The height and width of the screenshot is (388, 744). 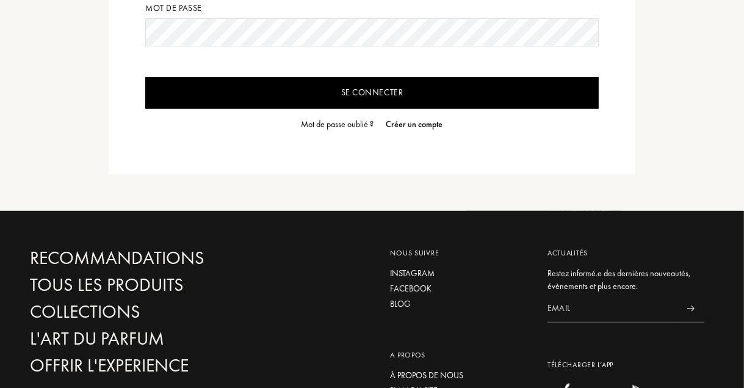 I want to click on div: Blog, so click(x=460, y=303).